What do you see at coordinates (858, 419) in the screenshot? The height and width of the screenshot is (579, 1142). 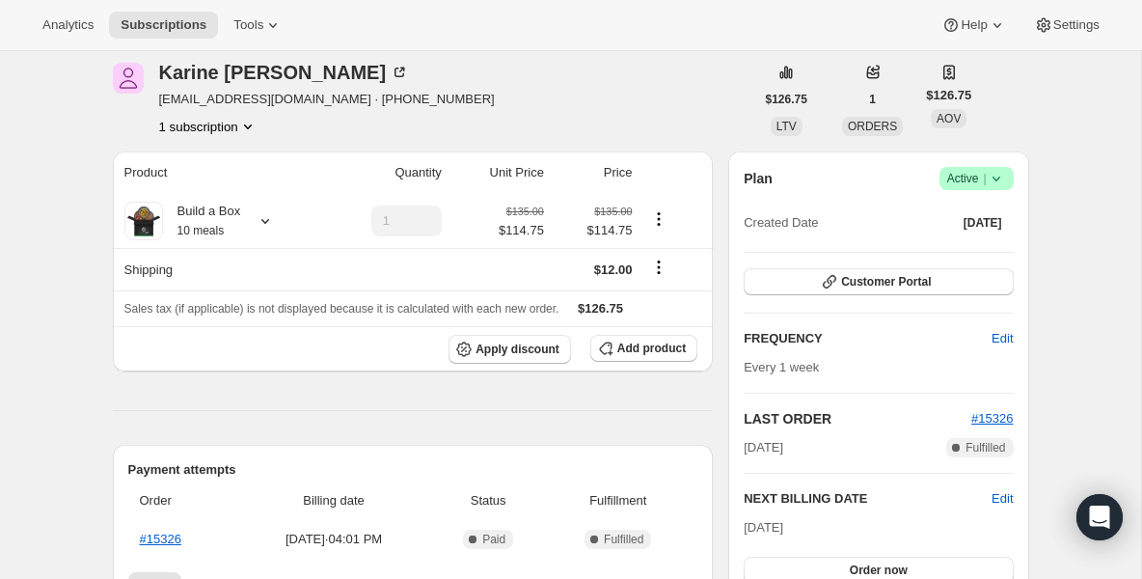 I see `h2: LAST ORDER` at bounding box center [858, 419].